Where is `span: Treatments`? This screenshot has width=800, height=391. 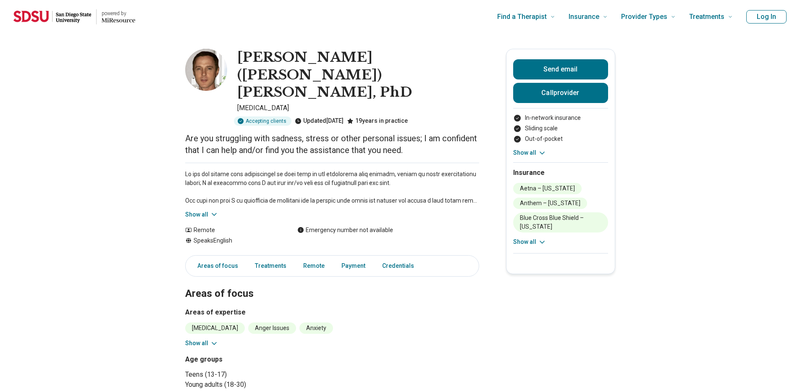 span: Treatments is located at coordinates (707, 17).